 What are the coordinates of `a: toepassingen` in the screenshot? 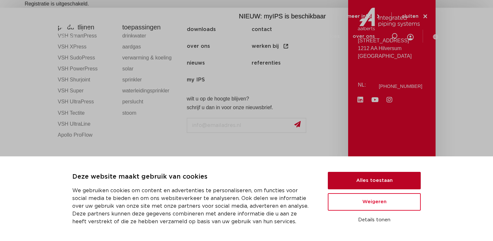 It's located at (249, 36).